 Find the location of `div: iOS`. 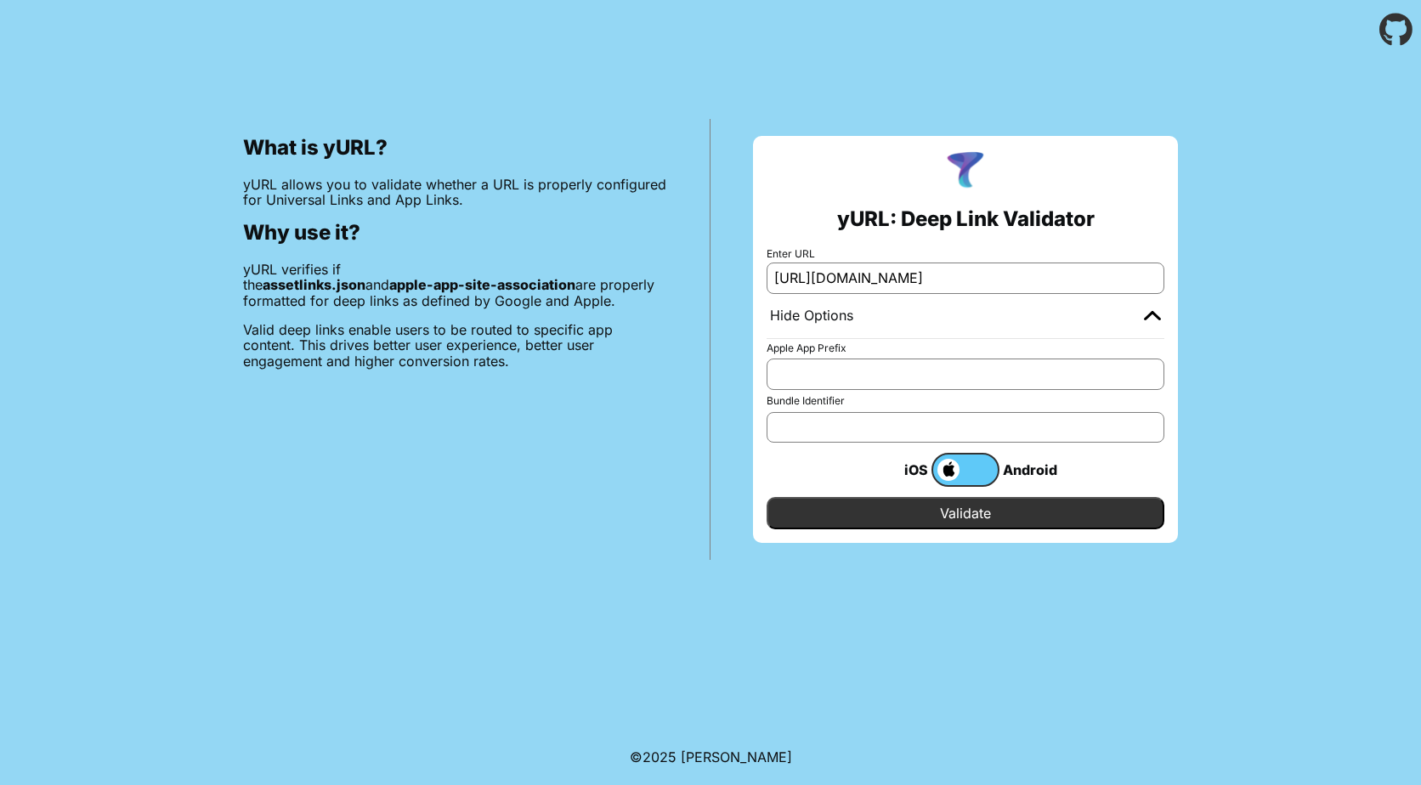

div: iOS is located at coordinates (897, 470).